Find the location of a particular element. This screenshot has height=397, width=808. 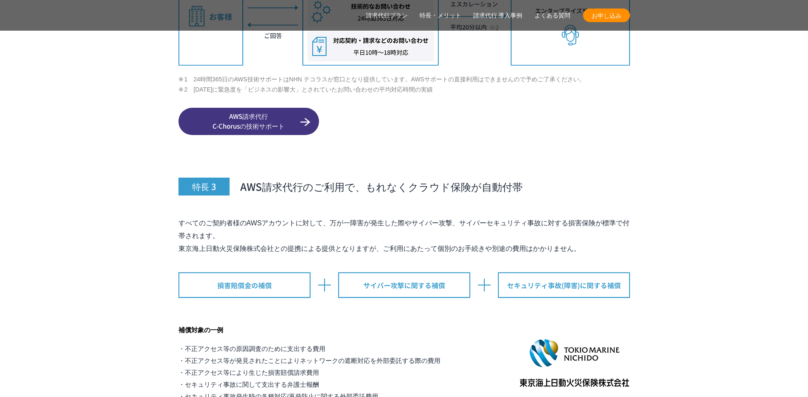

span: AWS請求代行 C-Chorusの技術サポート is located at coordinates (249, 121).